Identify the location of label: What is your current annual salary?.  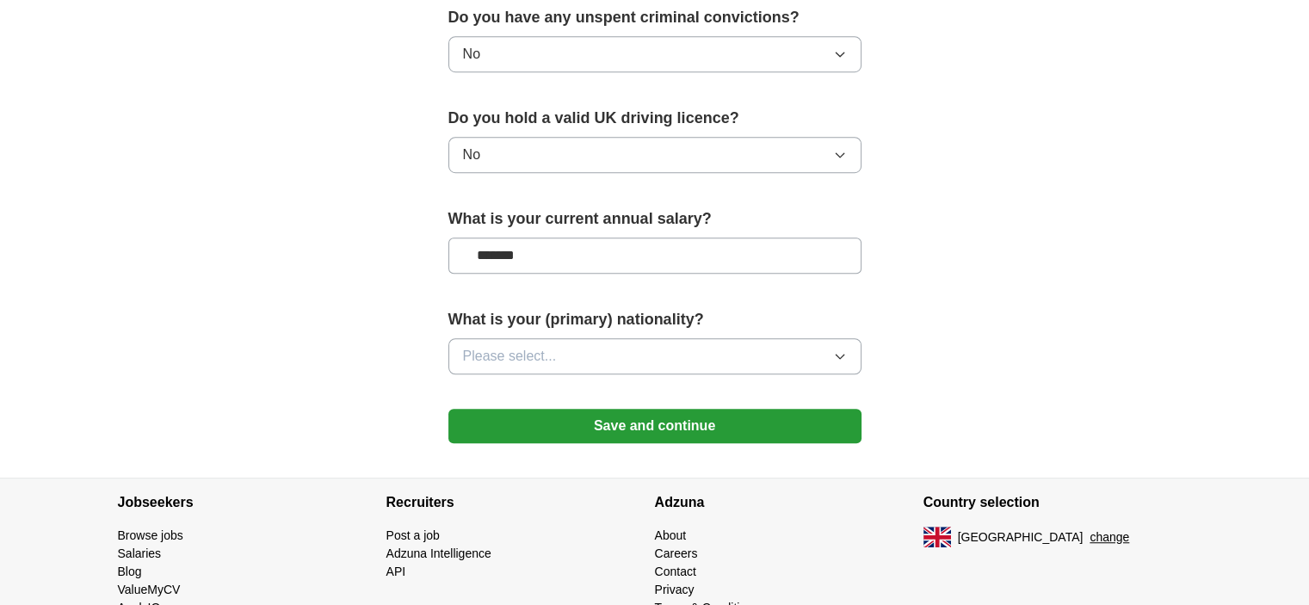
(655, 219).